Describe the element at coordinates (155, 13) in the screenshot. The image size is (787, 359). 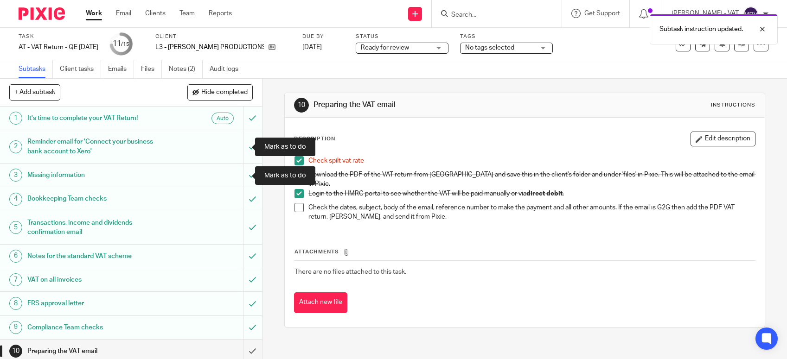
I see `a: Clients` at that location.